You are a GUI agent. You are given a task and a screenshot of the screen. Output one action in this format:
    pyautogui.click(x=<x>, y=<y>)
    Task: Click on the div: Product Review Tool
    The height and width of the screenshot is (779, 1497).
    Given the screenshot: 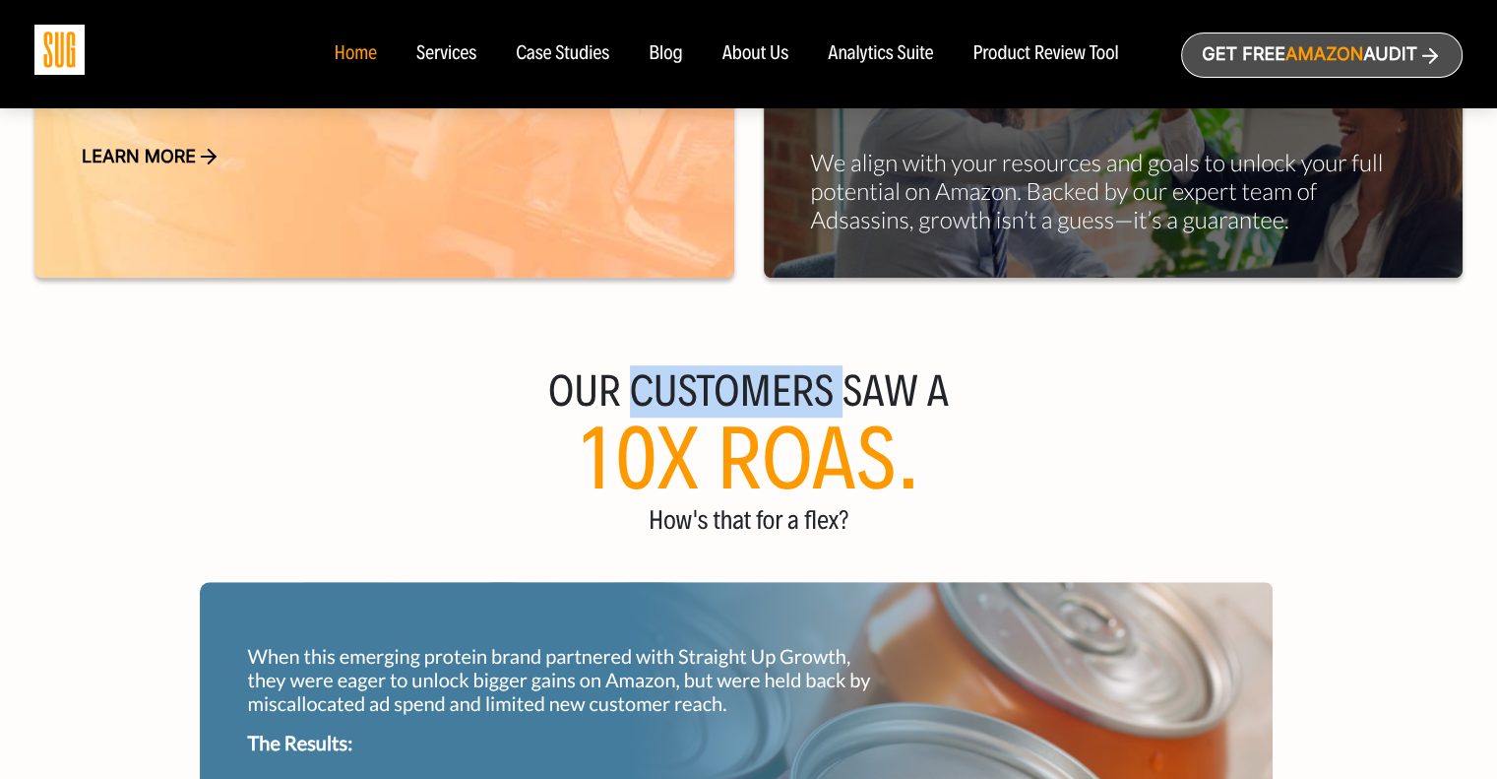 What is the action you would take?
    pyautogui.click(x=1045, y=54)
    